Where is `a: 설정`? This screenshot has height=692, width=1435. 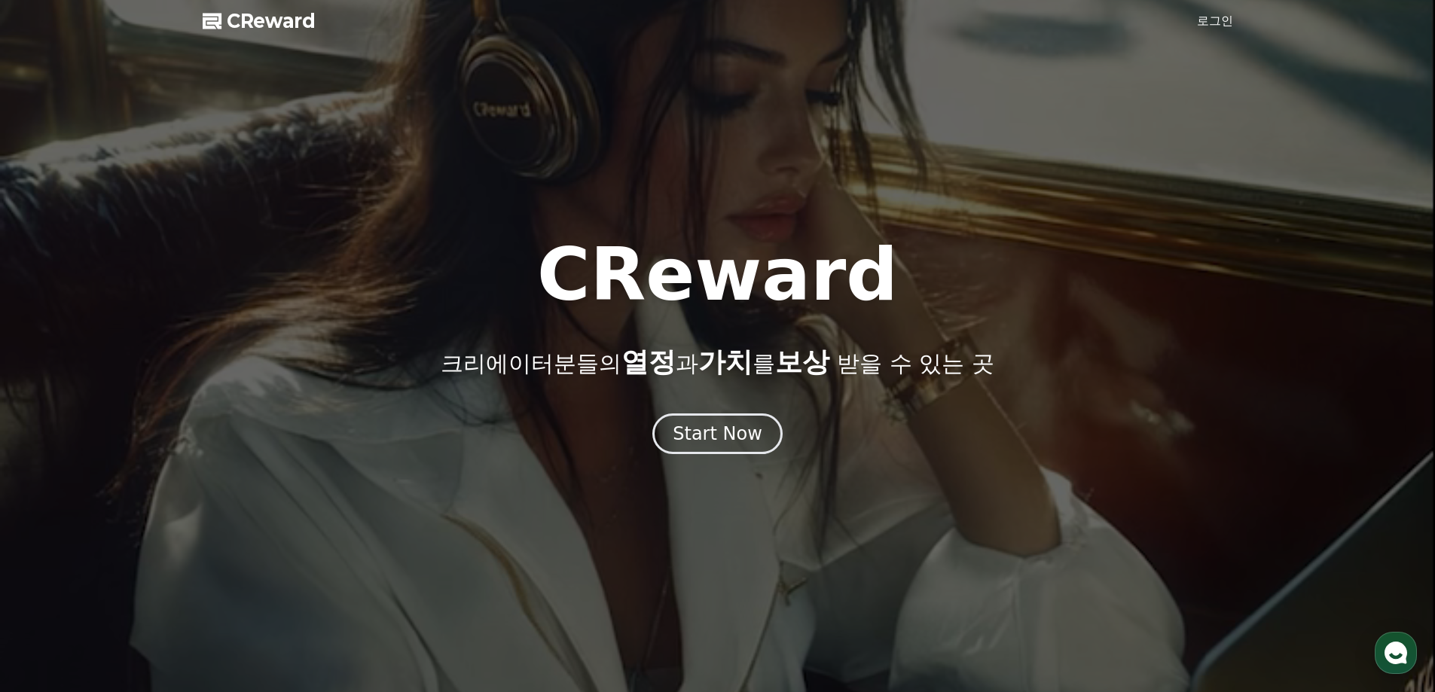
a: 설정 is located at coordinates (242, 496).